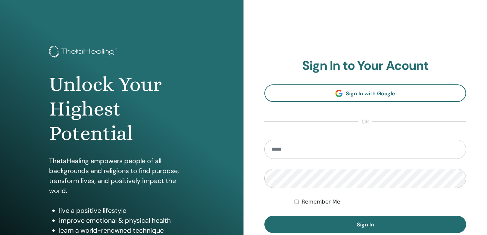 The image size is (487, 235). Describe the element at coordinates (122, 109) in the screenshot. I see `h1: Unlock Your Highest Potential` at that location.